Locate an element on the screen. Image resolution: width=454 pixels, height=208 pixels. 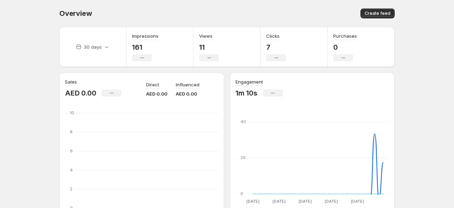
p: 11 is located at coordinates (209, 47).